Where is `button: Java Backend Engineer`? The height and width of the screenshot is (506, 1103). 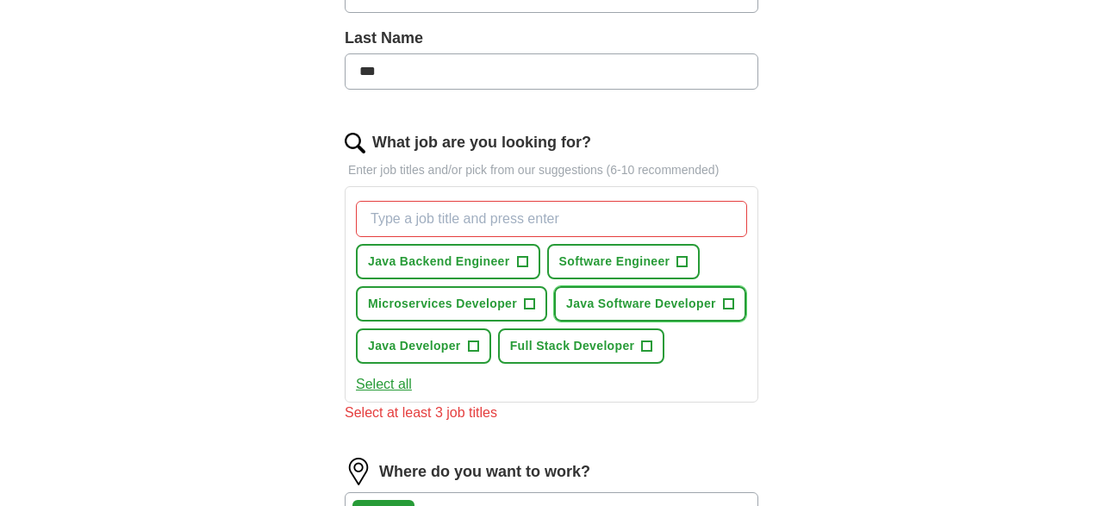 button: Java Backend Engineer is located at coordinates (448, 261).